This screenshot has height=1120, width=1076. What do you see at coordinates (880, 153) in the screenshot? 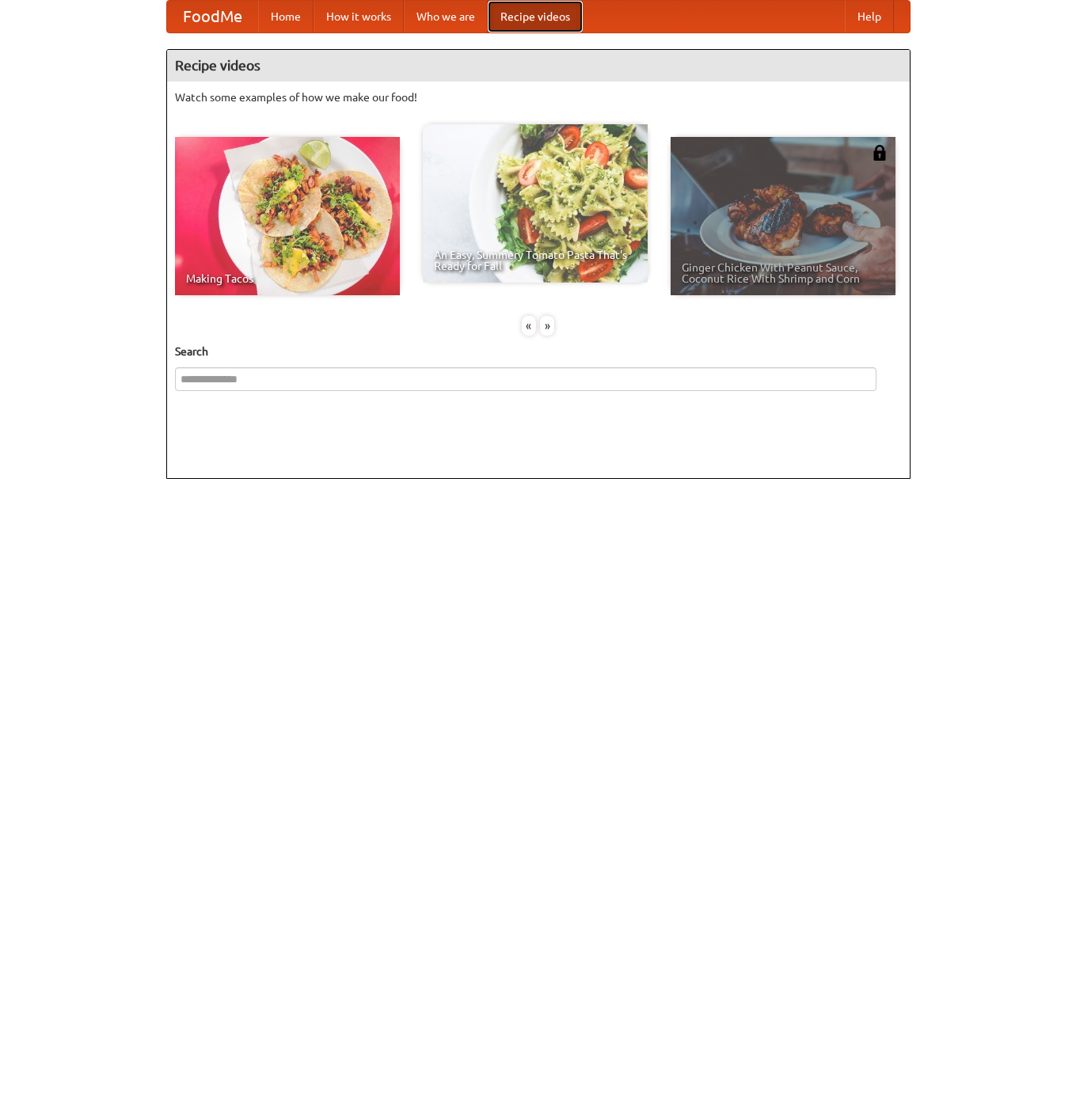
I see `img: 483408.png` at bounding box center [880, 153].